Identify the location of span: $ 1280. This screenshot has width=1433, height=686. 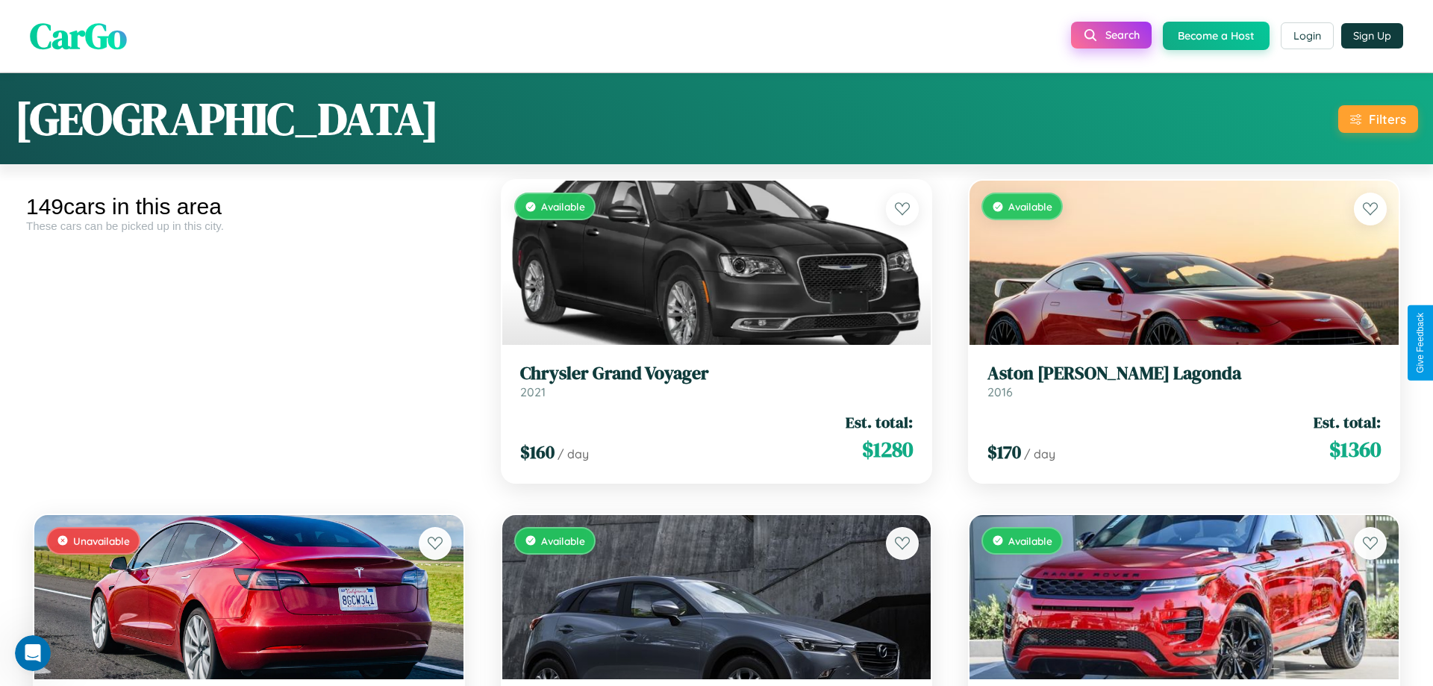
(888, 449).